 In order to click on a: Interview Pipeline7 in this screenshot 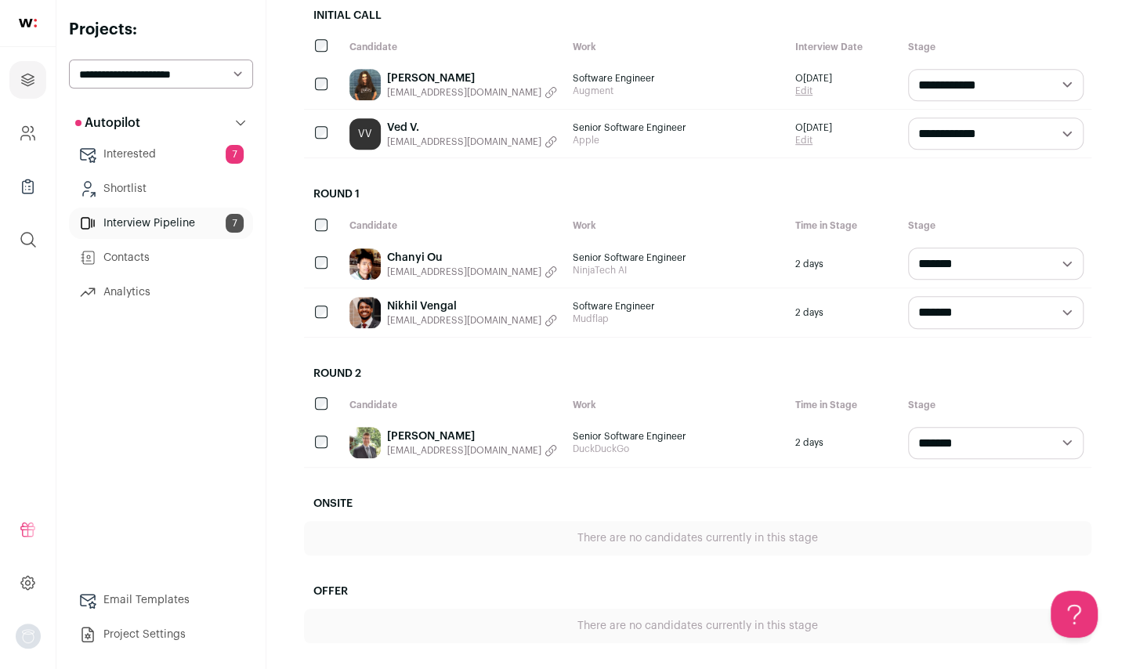, I will do `click(161, 223)`.